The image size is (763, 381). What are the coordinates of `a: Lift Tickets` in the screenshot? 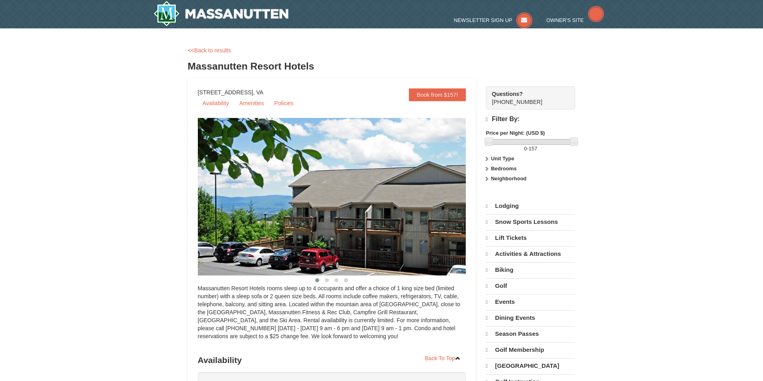 It's located at (530, 238).